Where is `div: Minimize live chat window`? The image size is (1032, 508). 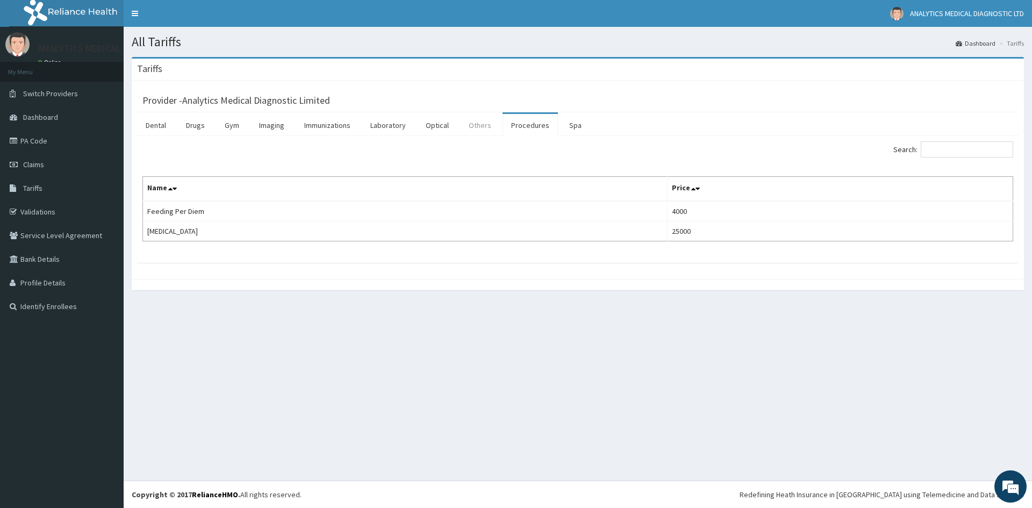
div: Minimize live chat window is located at coordinates (189, 18).